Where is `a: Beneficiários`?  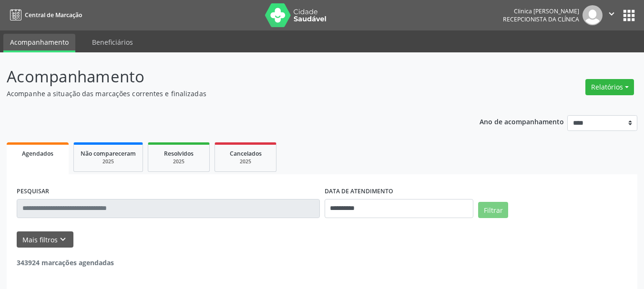 a: Beneficiários is located at coordinates (112, 42).